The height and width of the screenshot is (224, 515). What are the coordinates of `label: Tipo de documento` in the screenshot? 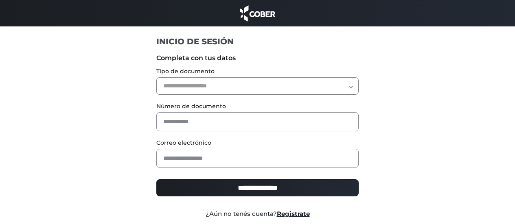 It's located at (257, 71).